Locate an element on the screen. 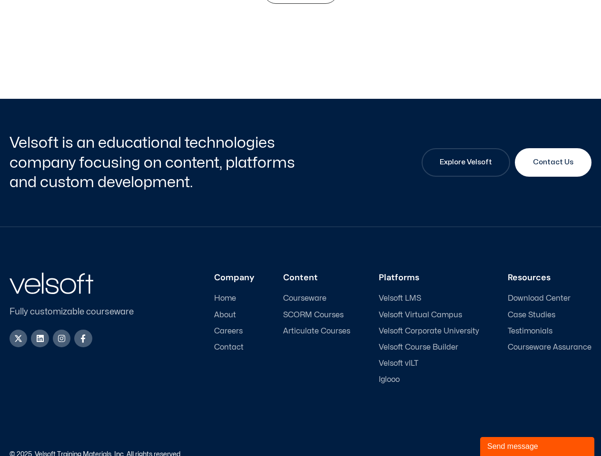 The width and height of the screenshot is (601, 456). span: Explore Velsoft is located at coordinates (466, 163).